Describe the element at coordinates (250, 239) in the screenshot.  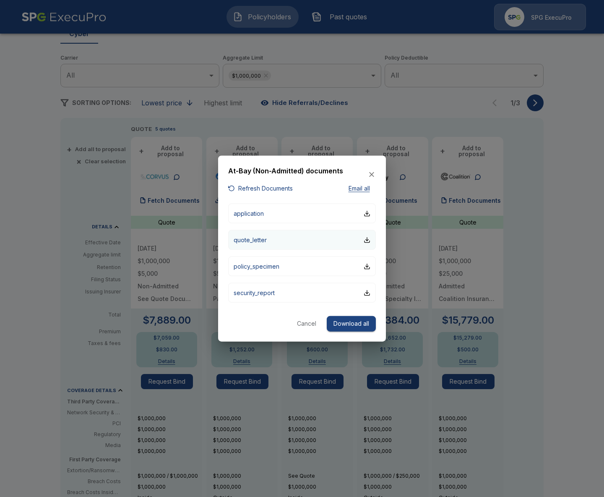
I see `p: quote_letter` at that location.